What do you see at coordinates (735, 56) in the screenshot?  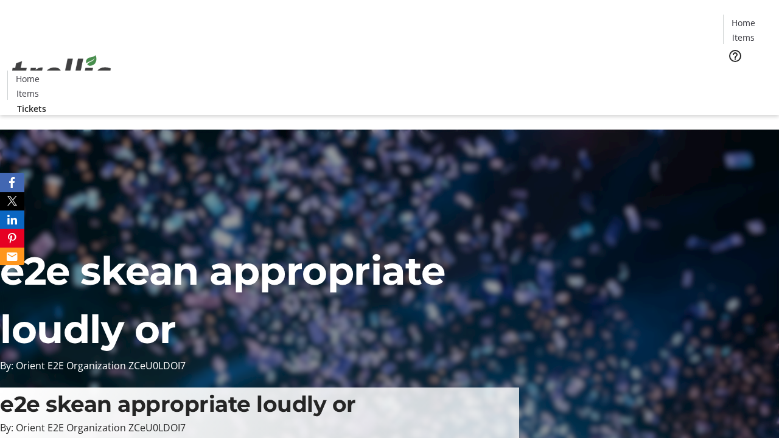 I see `button: Help` at bounding box center [735, 56].